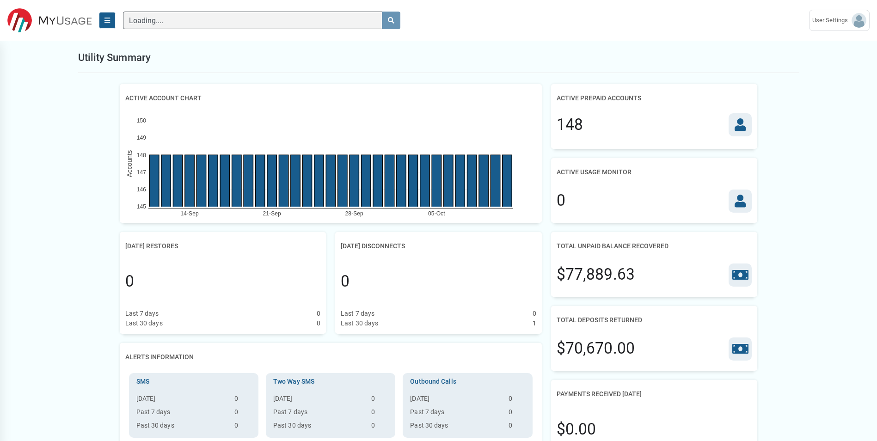  Describe the element at coordinates (115, 57) in the screenshot. I see `h1: Utility Summary` at that location.